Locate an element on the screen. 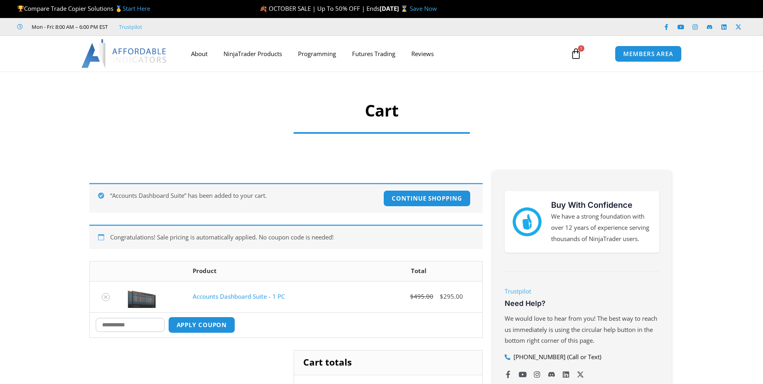 The width and height of the screenshot is (763, 384). a: About is located at coordinates (199, 54).